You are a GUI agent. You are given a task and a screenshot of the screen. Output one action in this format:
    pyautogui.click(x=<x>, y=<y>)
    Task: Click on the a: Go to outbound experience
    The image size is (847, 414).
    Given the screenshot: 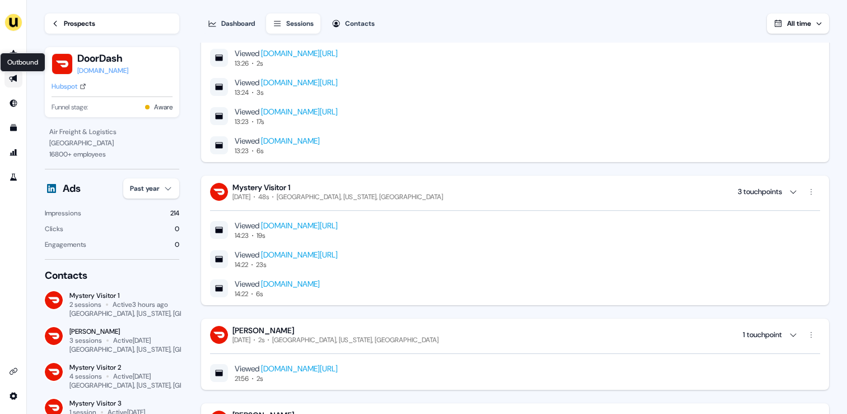 What is the action you would take?
    pyautogui.click(x=13, y=78)
    